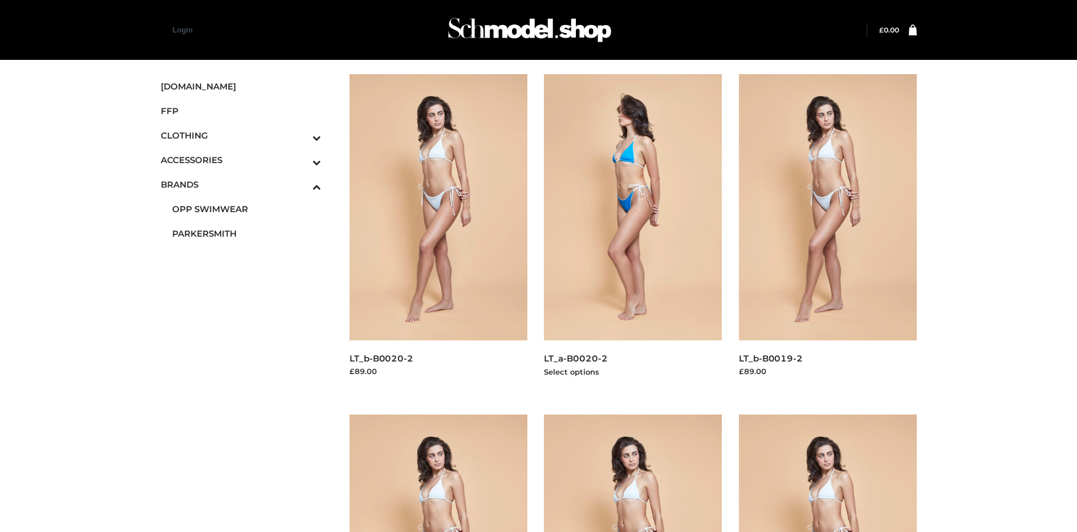 The image size is (1077, 532). I want to click on a: LT_b-B0019-2, so click(771, 358).